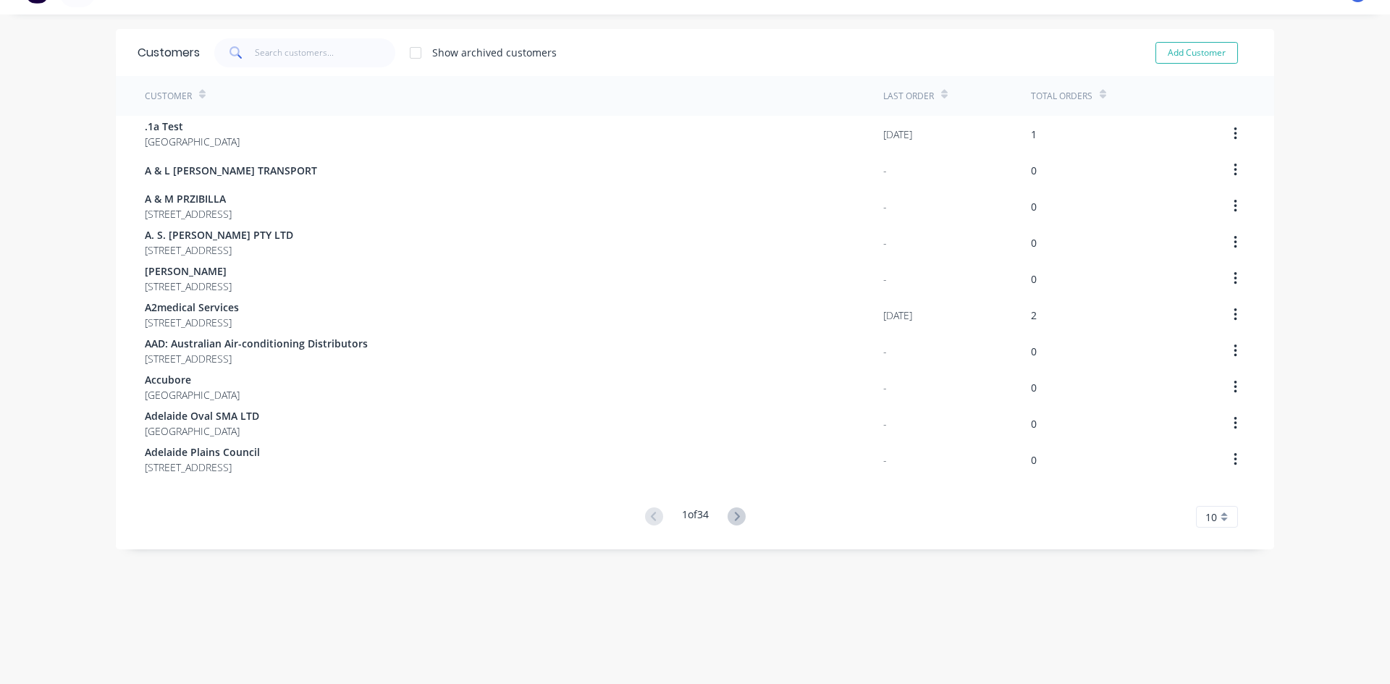 This screenshot has height=684, width=1390. I want to click on div: Customers, so click(169, 53).